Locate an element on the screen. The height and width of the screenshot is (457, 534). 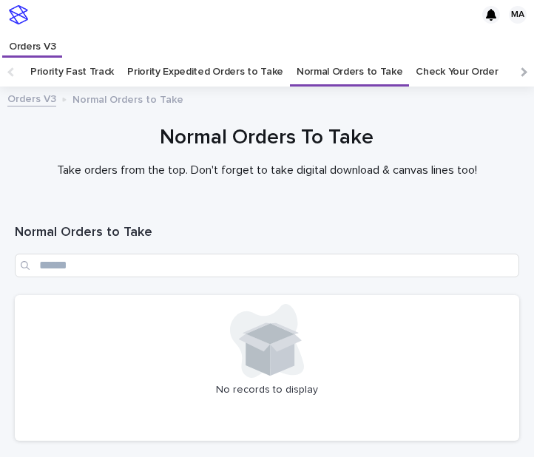
p: Take orders from the top. Don't forget to take digital download & canvas lines too! is located at coordinates (267, 170).